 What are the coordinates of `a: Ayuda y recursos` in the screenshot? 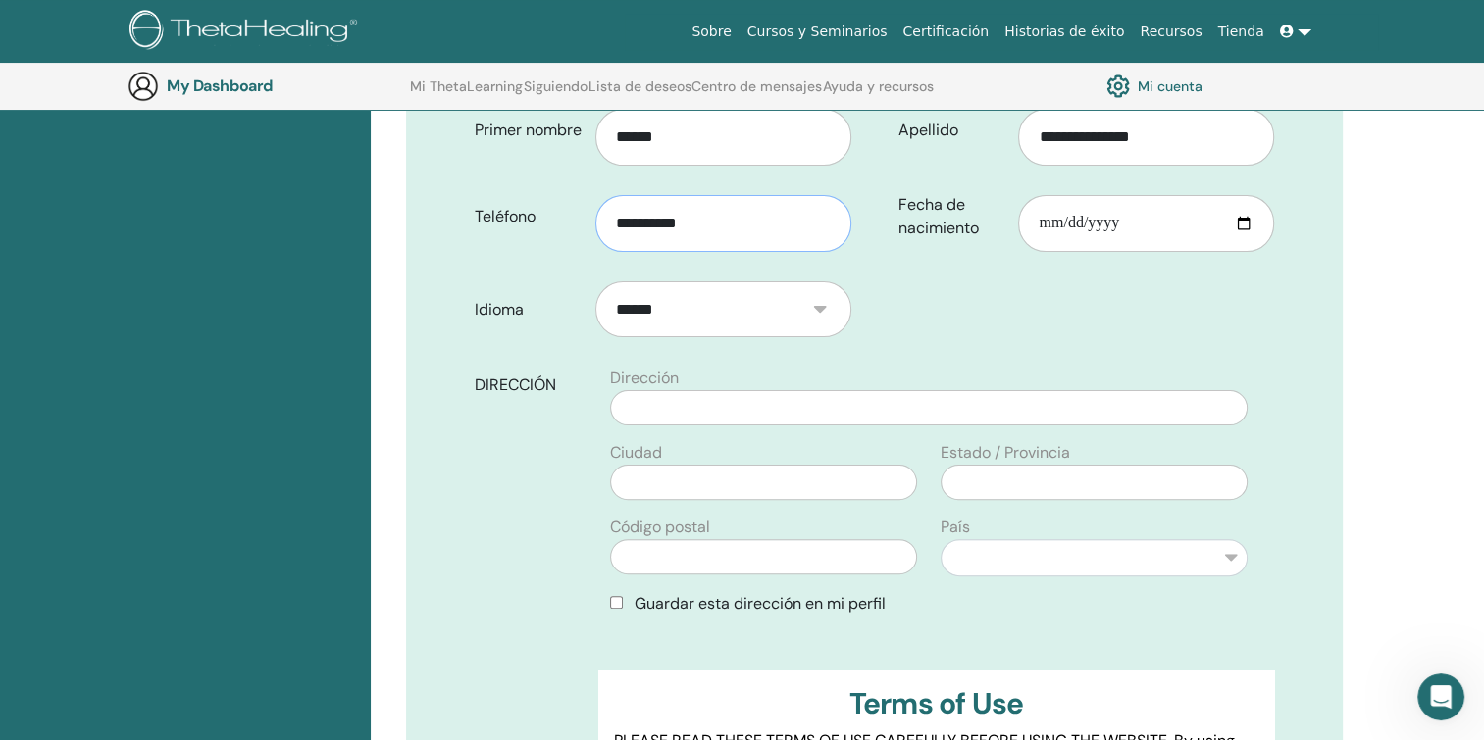 It's located at (878, 94).